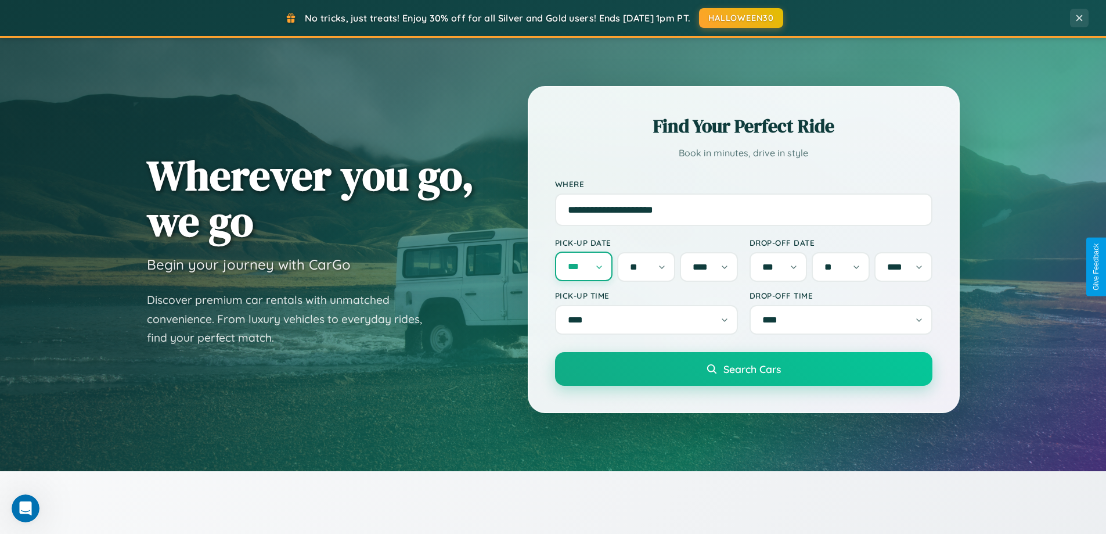 The image size is (1106, 534). I want to click on h3: Begin your journey with CarGo, so click(249, 264).